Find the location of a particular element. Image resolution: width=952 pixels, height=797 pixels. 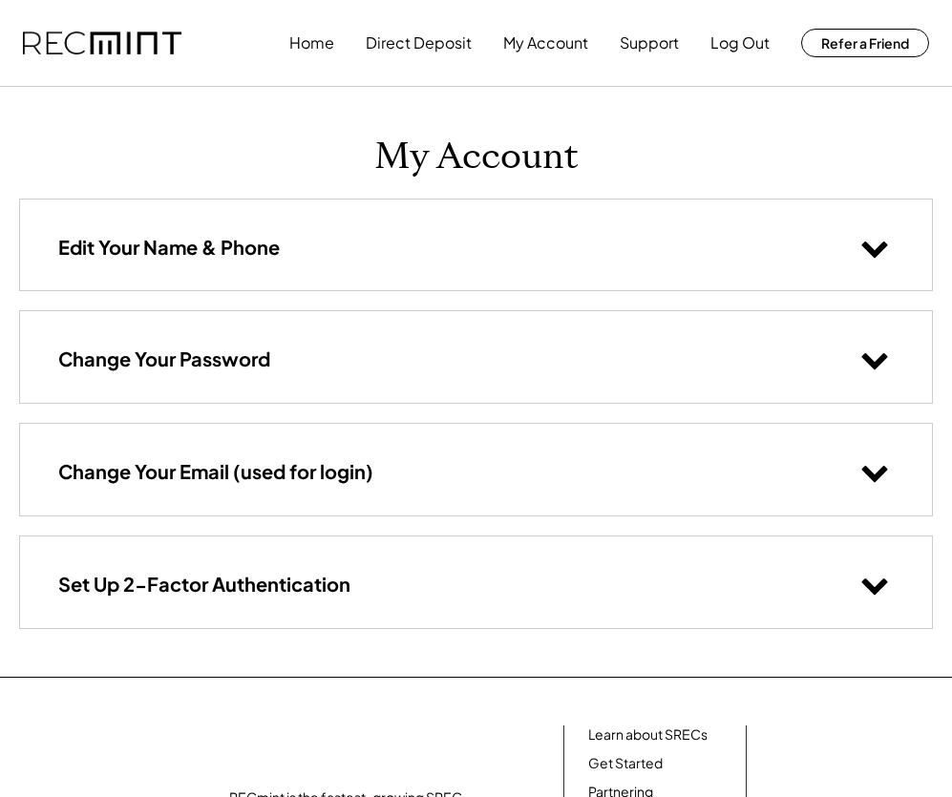

button: Support is located at coordinates (649, 43).